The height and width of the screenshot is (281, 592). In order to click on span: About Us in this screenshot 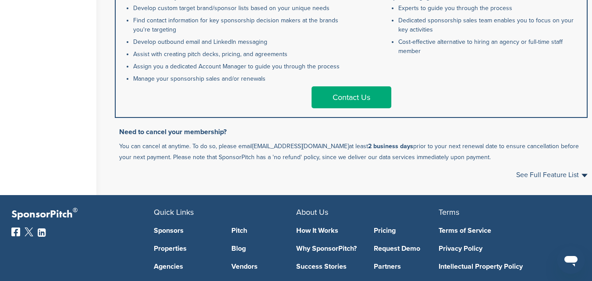, I will do `click(312, 212)`.